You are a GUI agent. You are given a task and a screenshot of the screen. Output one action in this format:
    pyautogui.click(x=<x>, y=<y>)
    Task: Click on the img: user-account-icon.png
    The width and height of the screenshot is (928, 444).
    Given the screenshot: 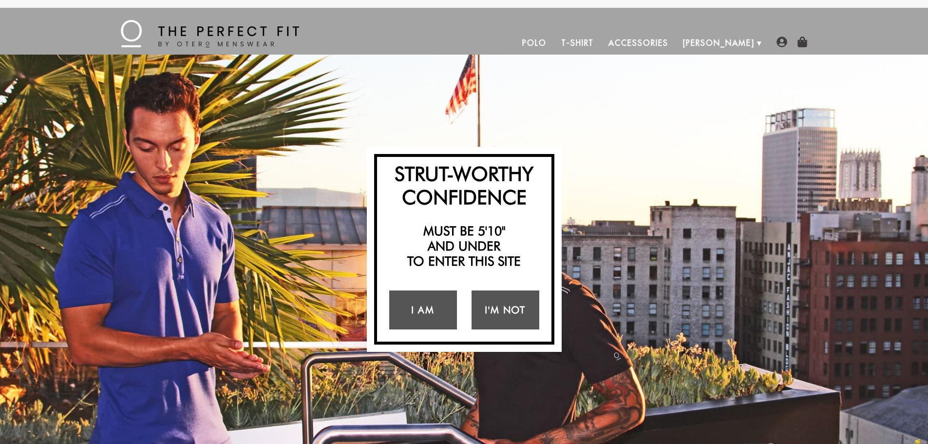 What is the action you would take?
    pyautogui.click(x=782, y=42)
    